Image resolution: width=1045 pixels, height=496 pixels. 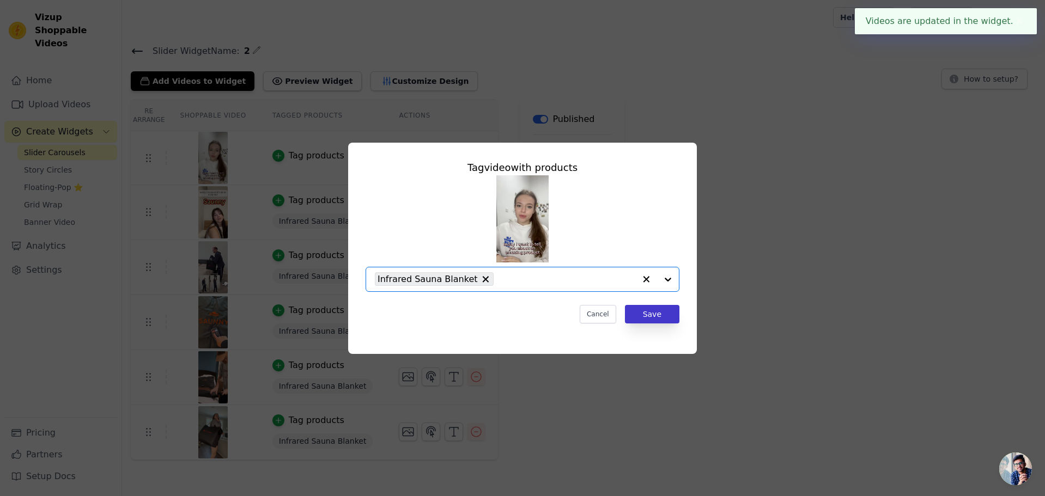 What do you see at coordinates (946, 21) in the screenshot?
I see `div: Videos are updated in the widget.` at bounding box center [946, 21].